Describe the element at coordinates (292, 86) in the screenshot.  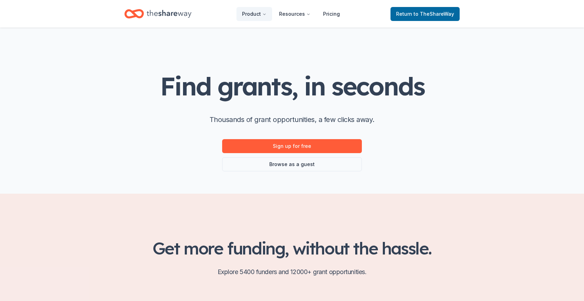
I see `h1: Find grants, in seconds` at that location.